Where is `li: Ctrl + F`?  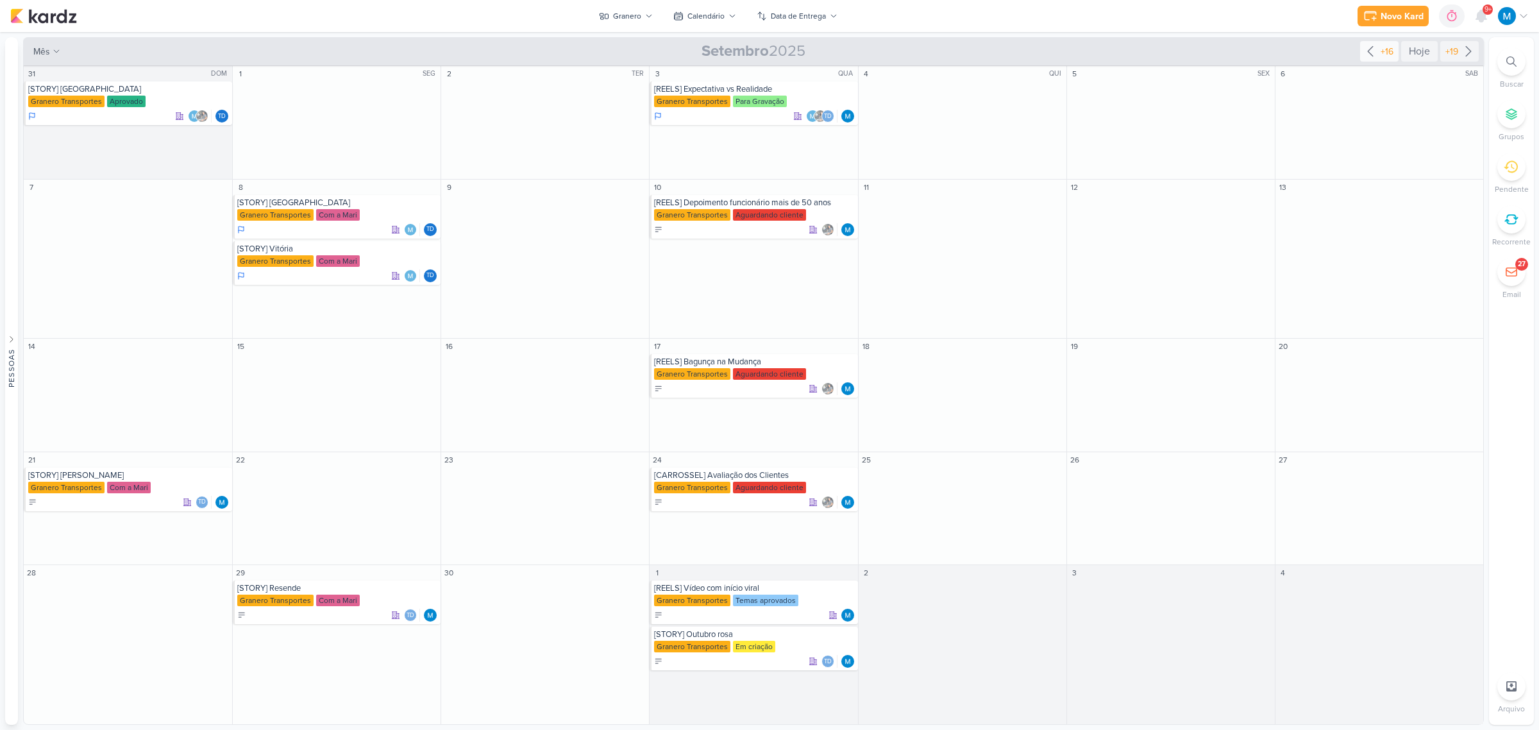
li: Ctrl + F is located at coordinates (1511, 69).